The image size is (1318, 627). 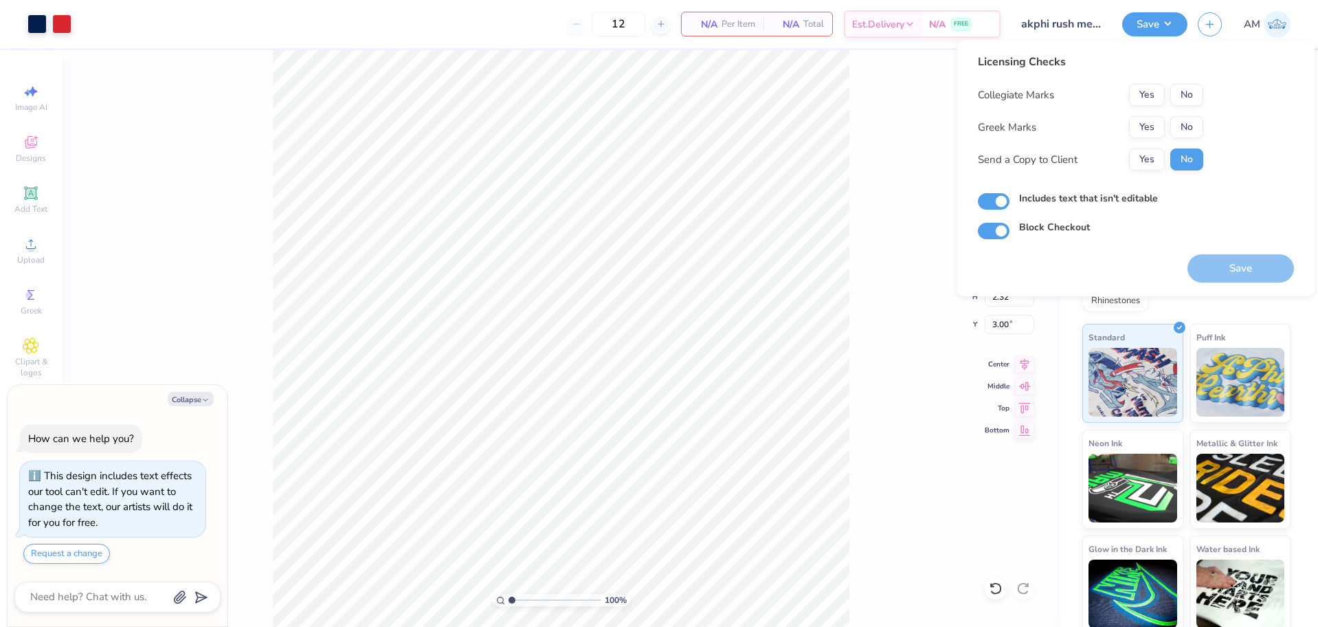 I want to click on button: Collapse, so click(x=190, y=398).